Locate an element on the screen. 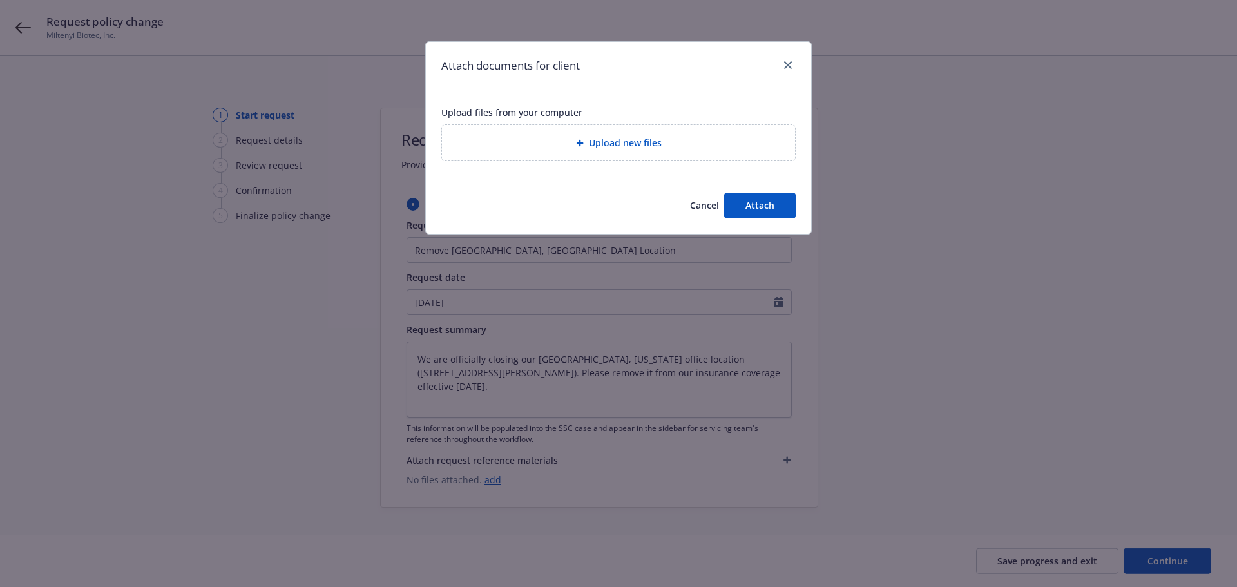 This screenshot has height=587, width=1237. h1: Attach documents for client is located at coordinates (510, 66).